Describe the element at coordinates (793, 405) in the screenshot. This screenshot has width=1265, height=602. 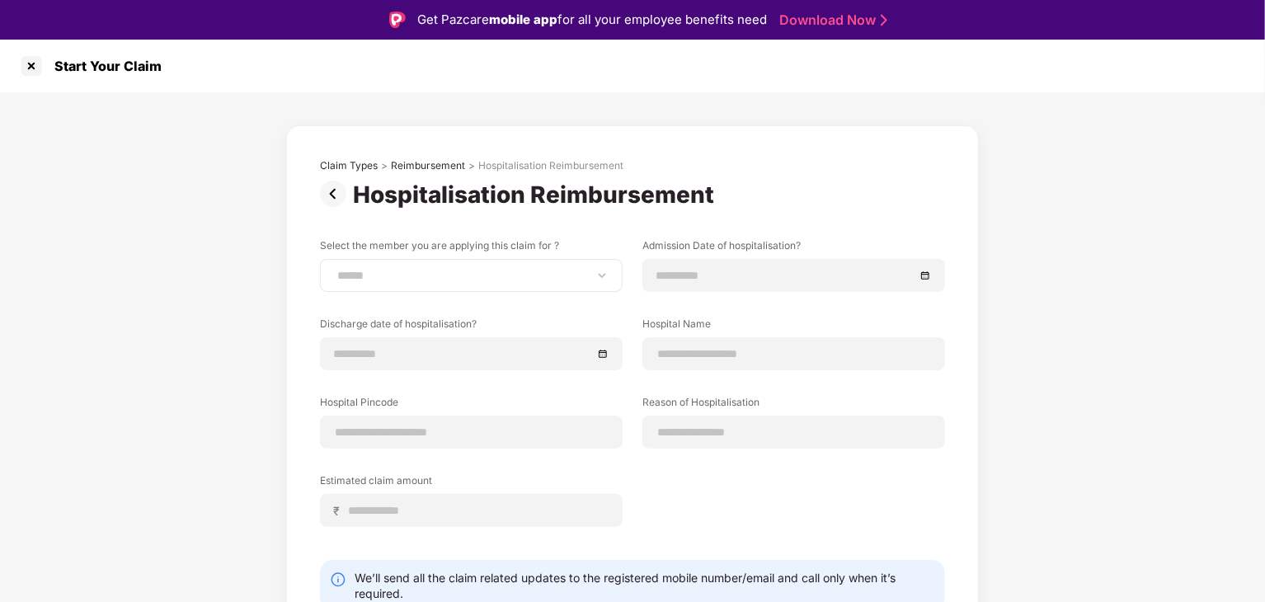
I see `label: Reason of Hospitalisation` at that location.